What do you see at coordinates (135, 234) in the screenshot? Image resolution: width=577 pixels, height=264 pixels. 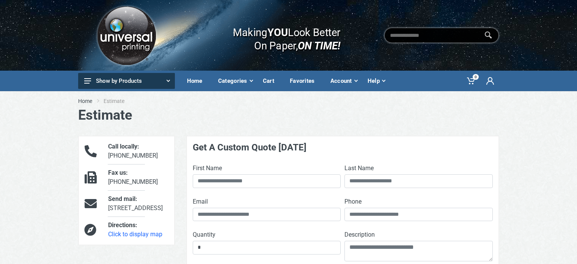 I see `a: Click to display map` at bounding box center [135, 234].